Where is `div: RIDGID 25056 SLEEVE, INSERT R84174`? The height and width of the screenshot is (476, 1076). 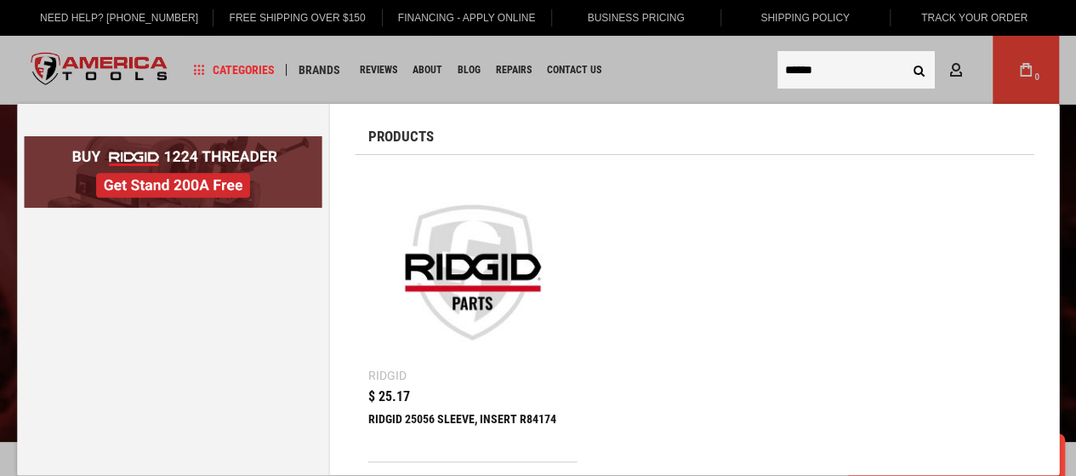
div: RIDGID 25056 SLEEVE, INSERT R84174 is located at coordinates (473, 432).